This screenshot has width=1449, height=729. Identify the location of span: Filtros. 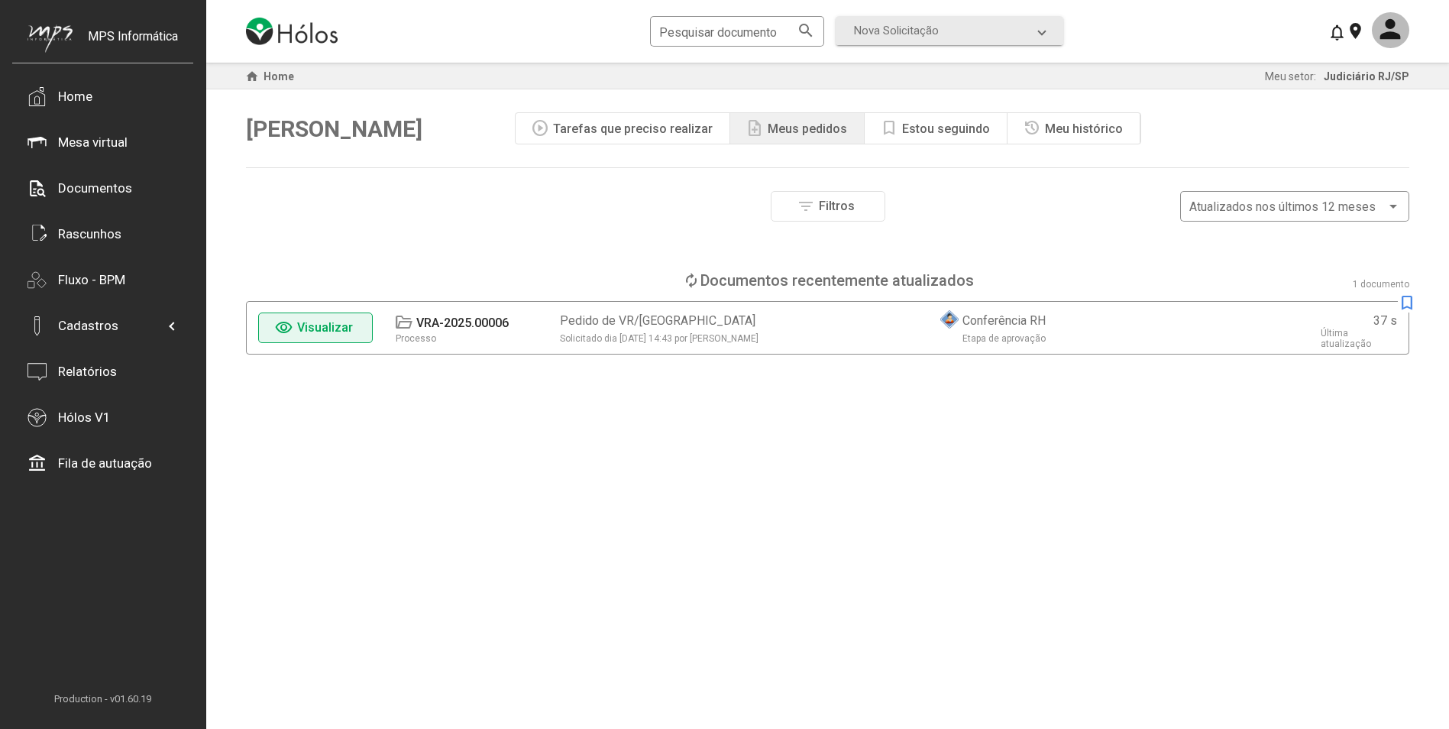
(836, 205).